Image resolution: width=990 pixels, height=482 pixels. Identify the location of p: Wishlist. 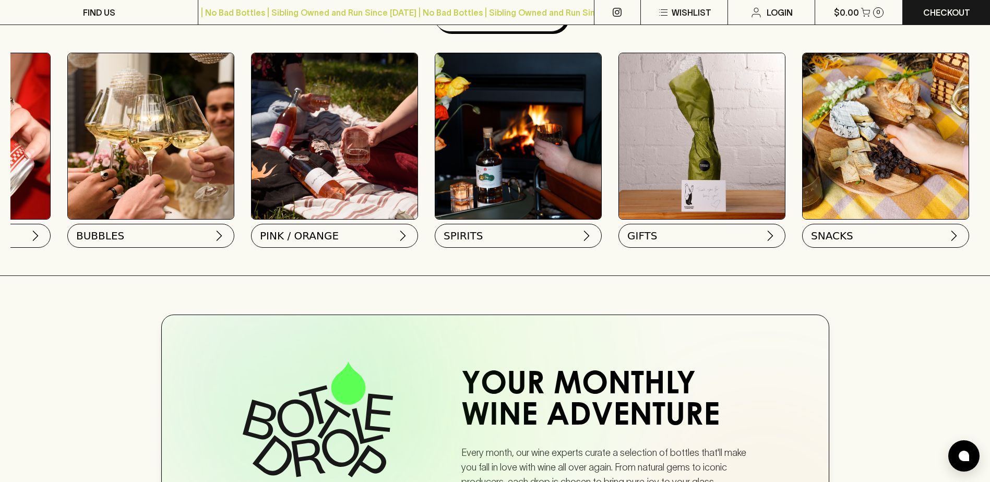
(691, 13).